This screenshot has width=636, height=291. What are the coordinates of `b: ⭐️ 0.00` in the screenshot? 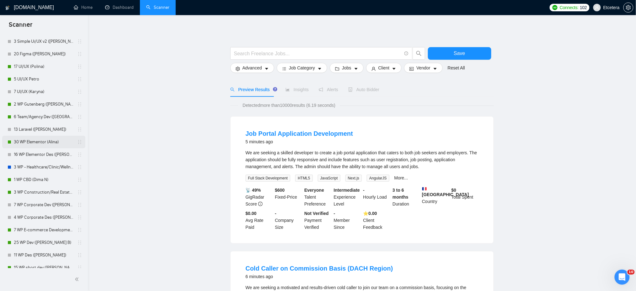 It's located at (370, 213).